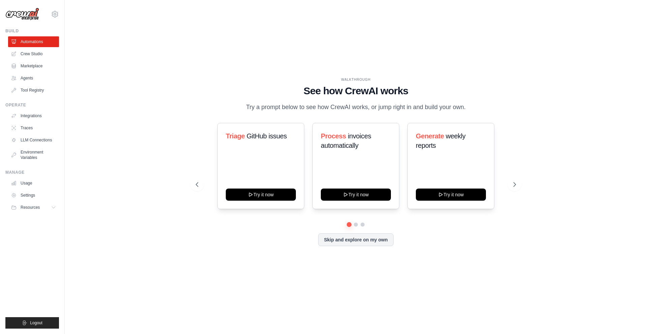 This screenshot has width=647, height=334. What do you see at coordinates (33, 54) in the screenshot?
I see `a: Crew Studio` at bounding box center [33, 54].